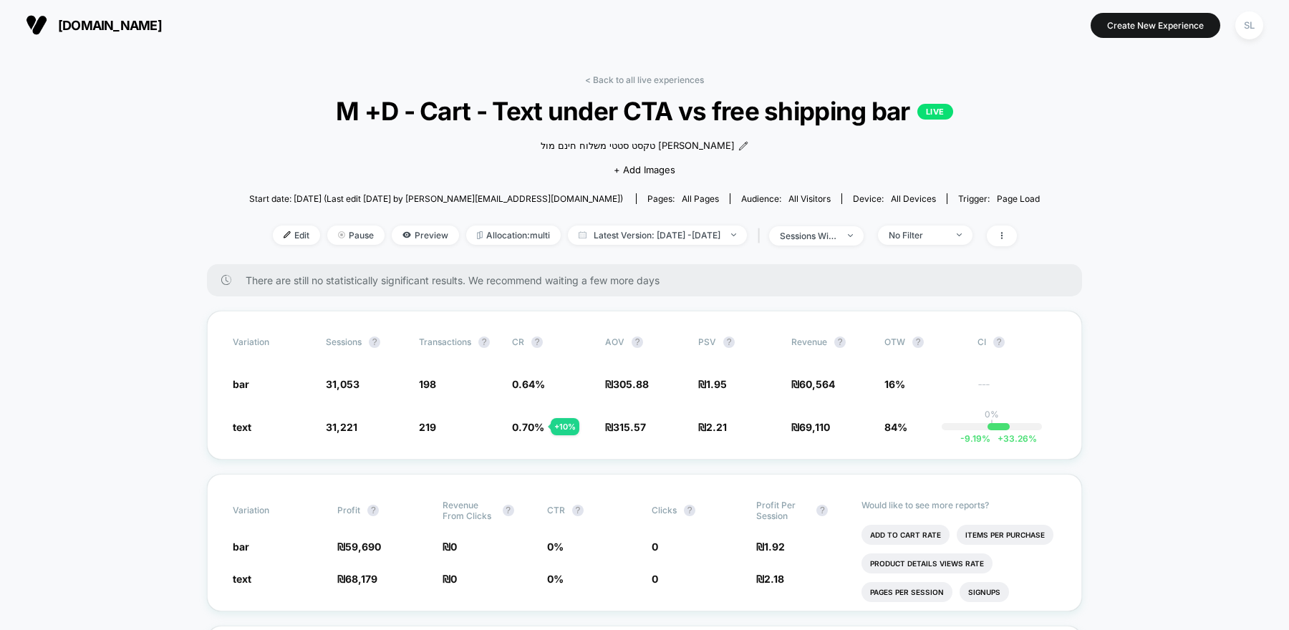 The height and width of the screenshot is (630, 1289). Describe the element at coordinates (906, 592) in the screenshot. I see `li: Pages Per Session` at that location.